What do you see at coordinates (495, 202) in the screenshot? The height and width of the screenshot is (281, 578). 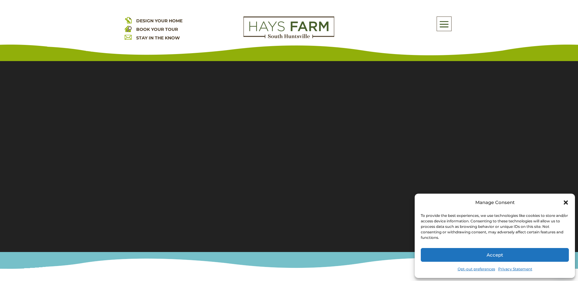 I see `div: Manage Consent` at bounding box center [495, 202].